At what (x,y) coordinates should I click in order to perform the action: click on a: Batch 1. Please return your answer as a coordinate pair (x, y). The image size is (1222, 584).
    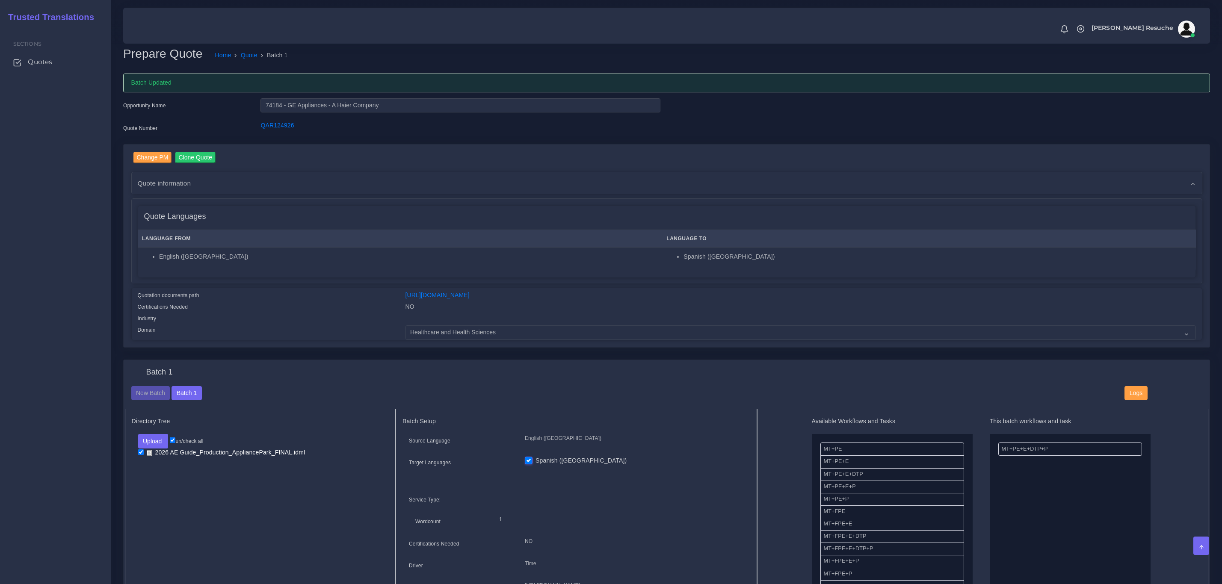
    Looking at the image, I should click on (187, 393).